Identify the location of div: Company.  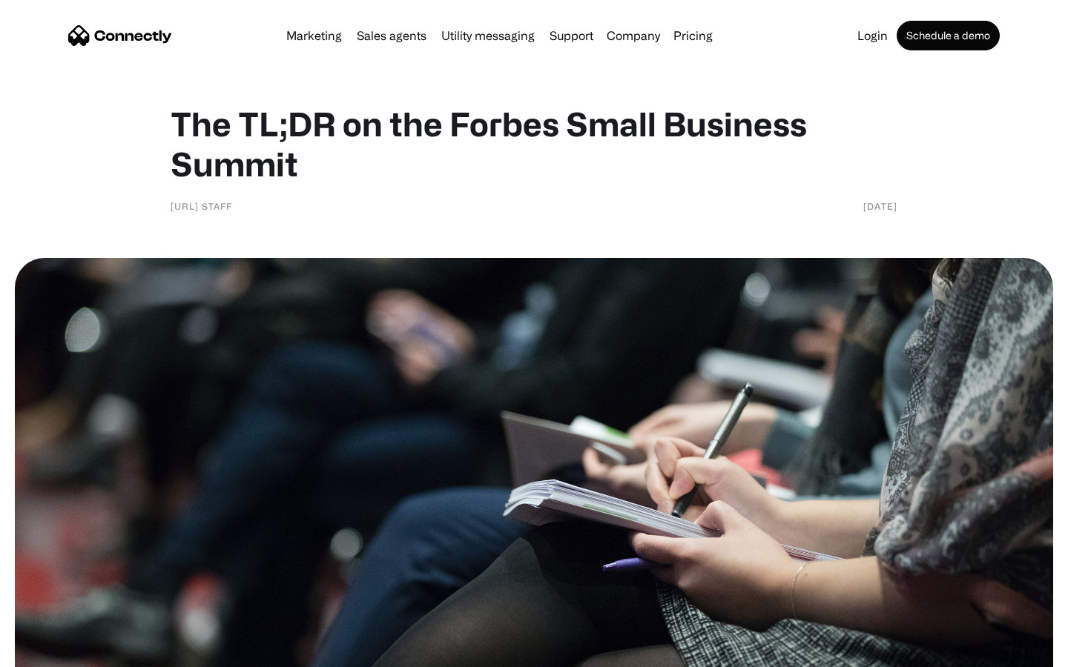
(633, 36).